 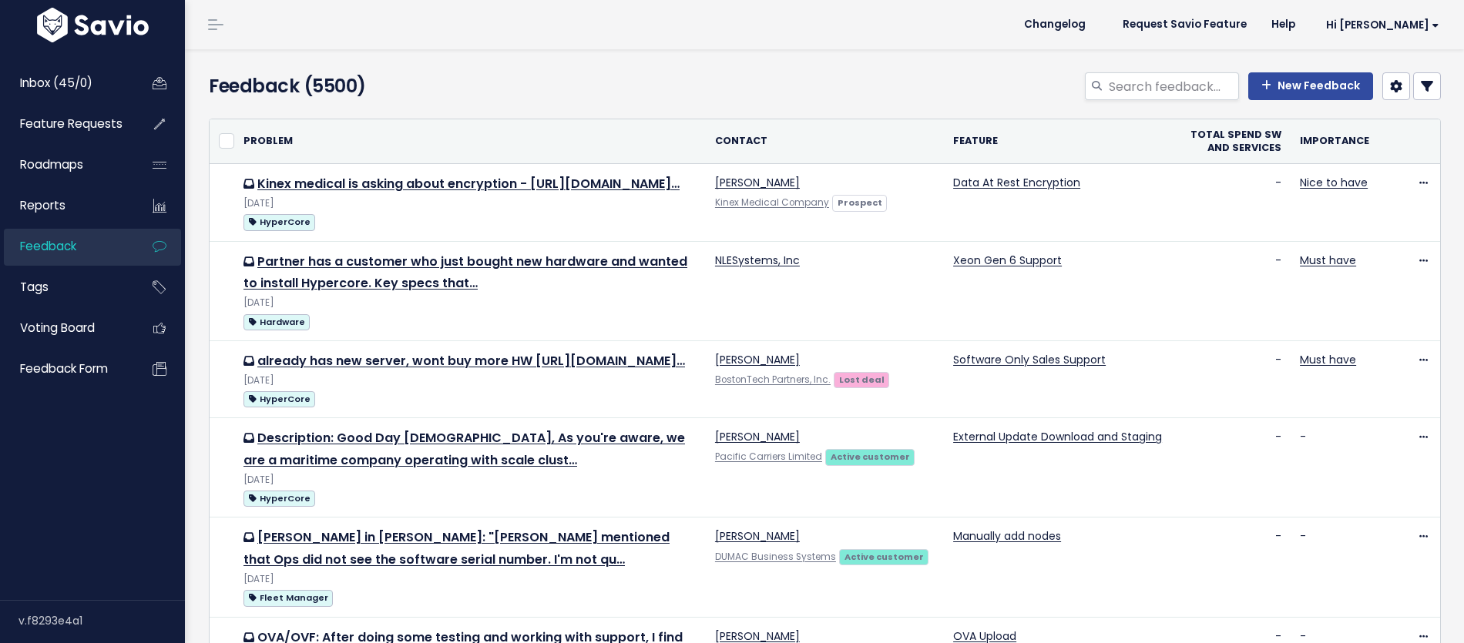 What do you see at coordinates (34, 287) in the screenshot?
I see `span: Tags` at bounding box center [34, 287].